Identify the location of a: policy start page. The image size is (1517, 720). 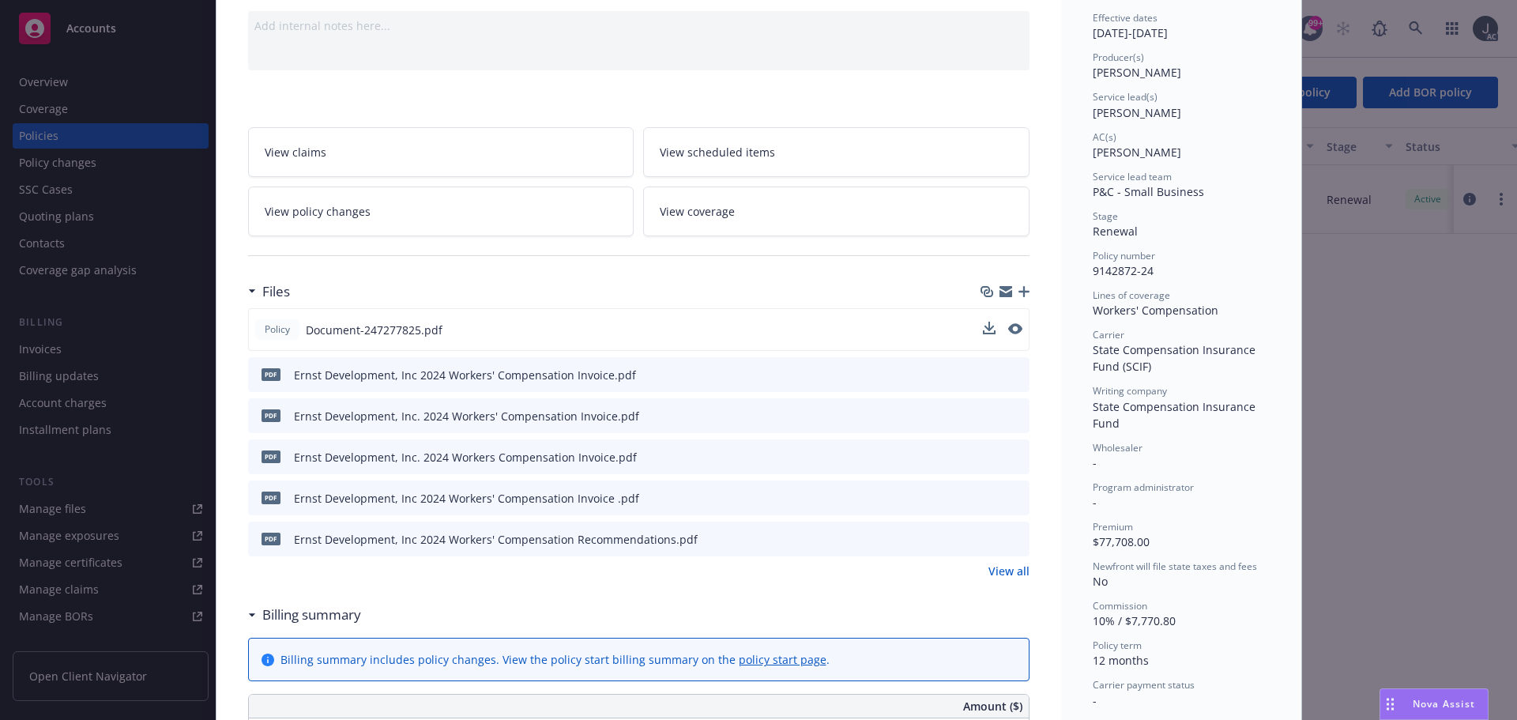
(782, 659).